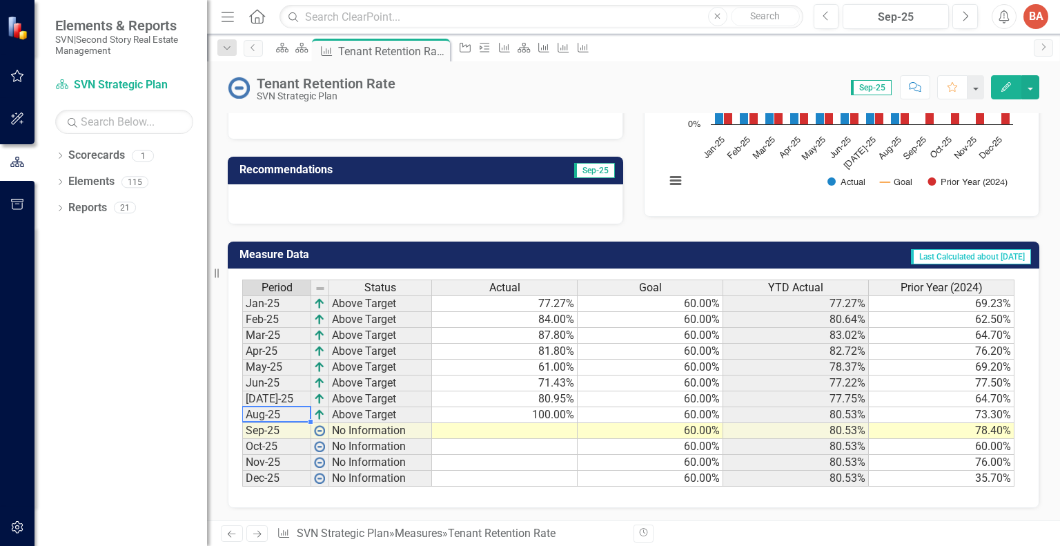  Describe the element at coordinates (277, 319) in the screenshot. I see `td: Feb-25` at that location.